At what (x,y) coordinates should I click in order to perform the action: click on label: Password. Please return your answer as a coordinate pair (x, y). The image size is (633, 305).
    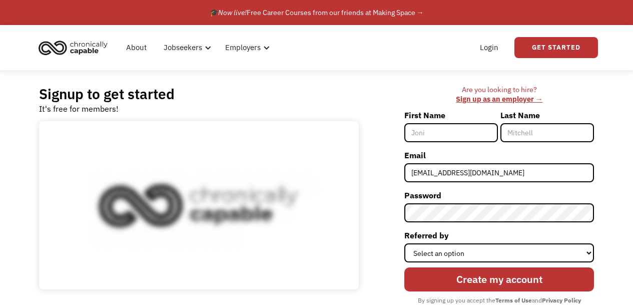
    Looking at the image, I should click on (499, 195).